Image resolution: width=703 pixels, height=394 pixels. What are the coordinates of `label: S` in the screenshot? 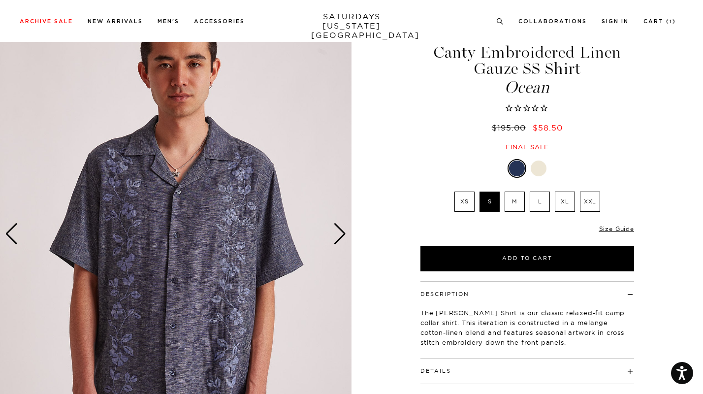 It's located at (489, 201).